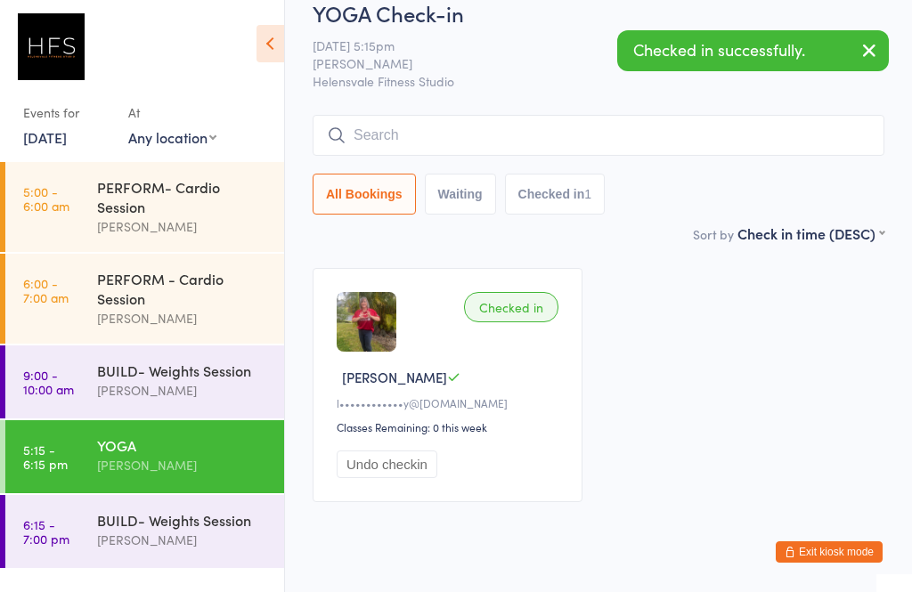 The width and height of the screenshot is (912, 592). I want to click on div: Any location, so click(172, 137).